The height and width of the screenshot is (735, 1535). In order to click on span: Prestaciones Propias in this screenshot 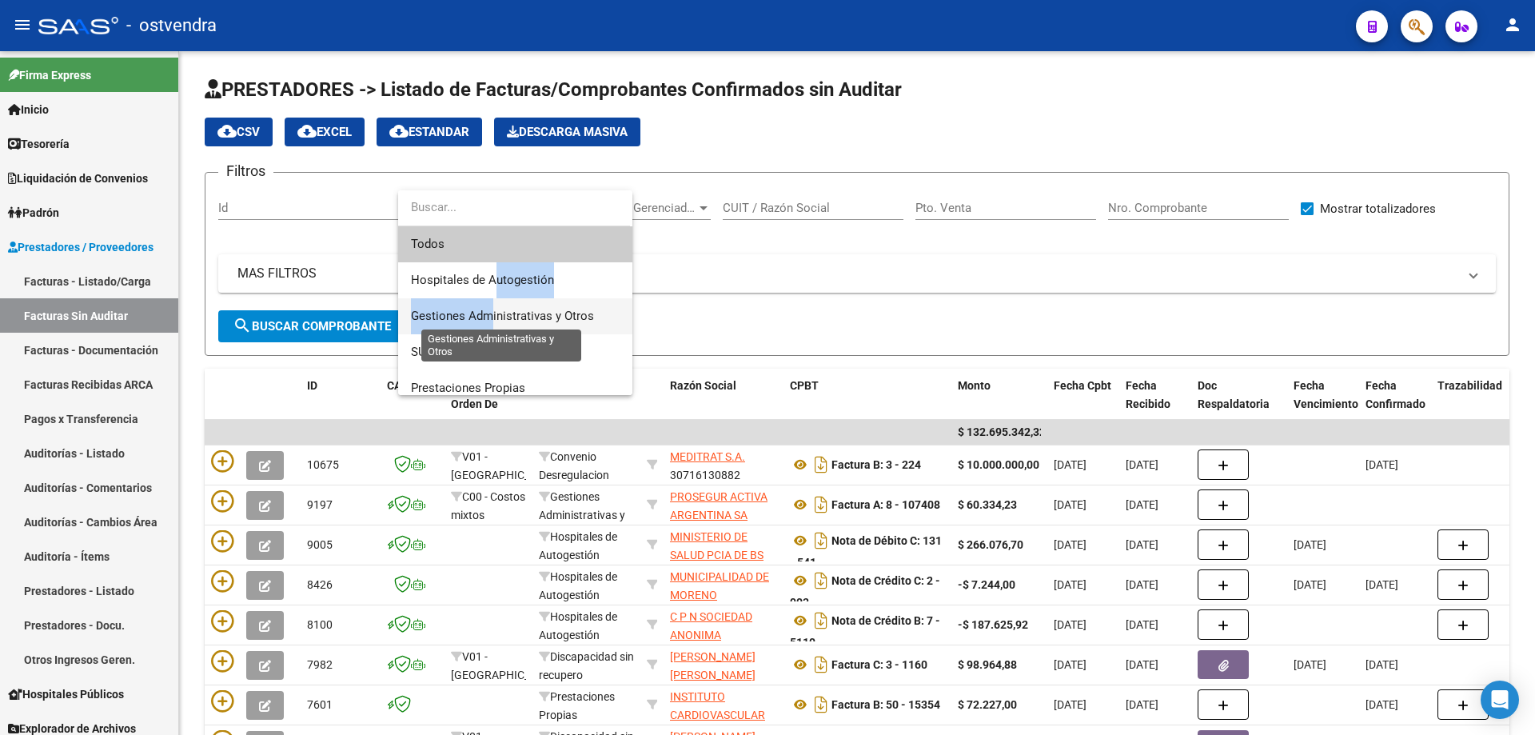, I will do `click(468, 388)`.